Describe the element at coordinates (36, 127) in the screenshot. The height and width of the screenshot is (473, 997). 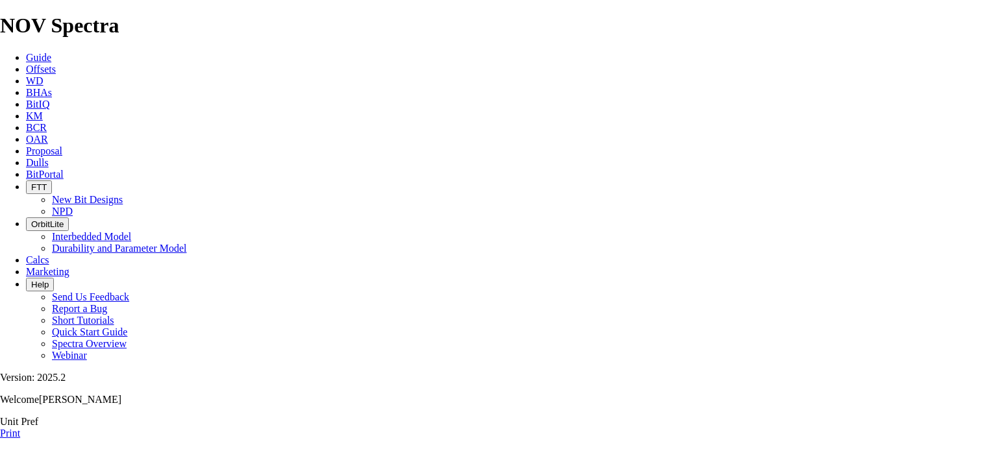
I see `a: BCR` at that location.